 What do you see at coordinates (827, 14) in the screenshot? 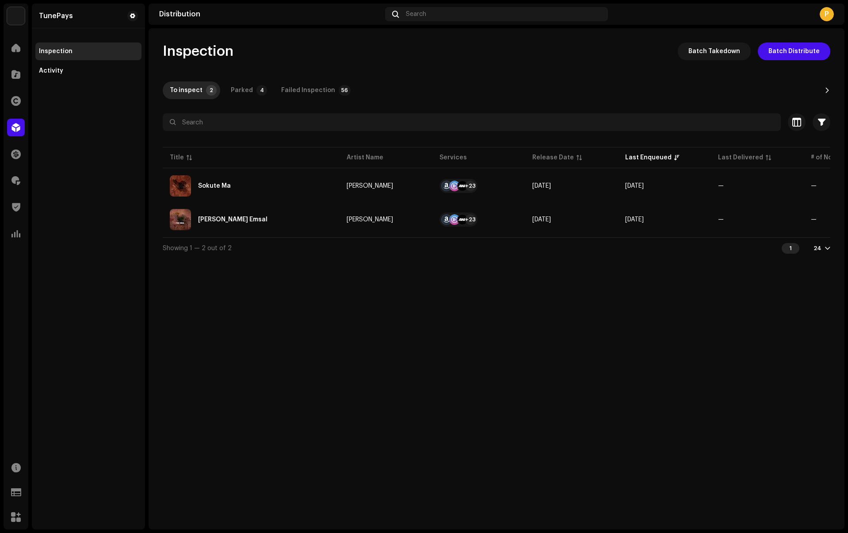
I see `div: P` at bounding box center [827, 14].